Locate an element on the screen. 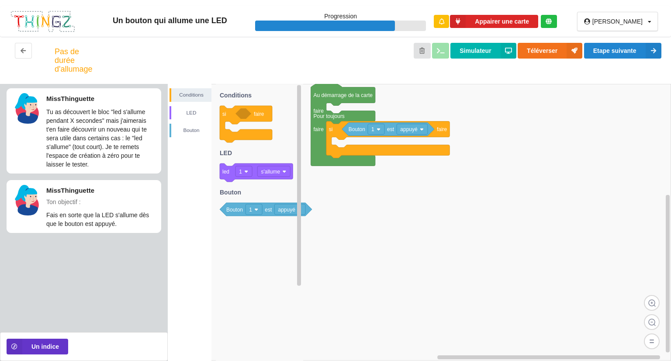  p: Fais en sorte que la LED s'allume dès que le bouton est appuyé. is located at coordinates (101, 219).